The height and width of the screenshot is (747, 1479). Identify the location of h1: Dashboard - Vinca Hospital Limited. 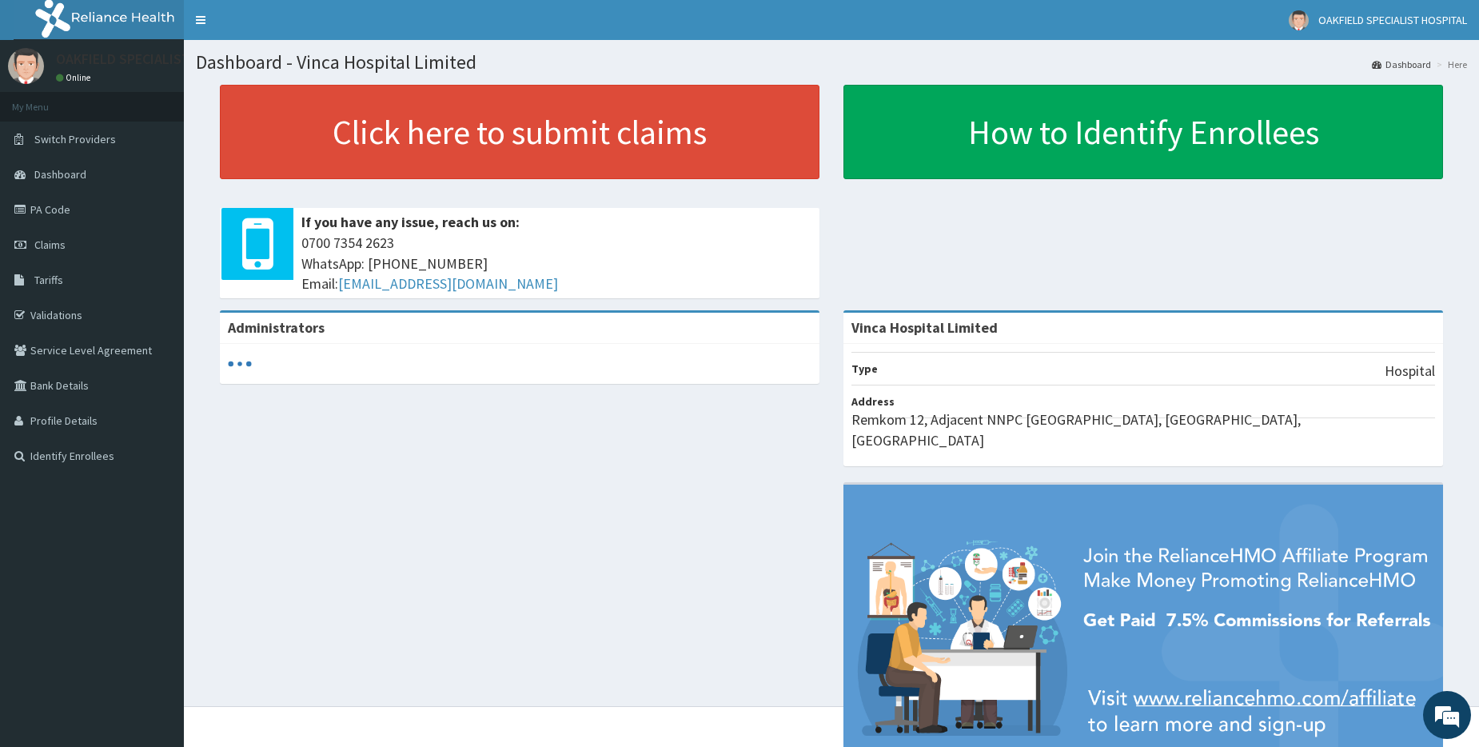
(831, 62).